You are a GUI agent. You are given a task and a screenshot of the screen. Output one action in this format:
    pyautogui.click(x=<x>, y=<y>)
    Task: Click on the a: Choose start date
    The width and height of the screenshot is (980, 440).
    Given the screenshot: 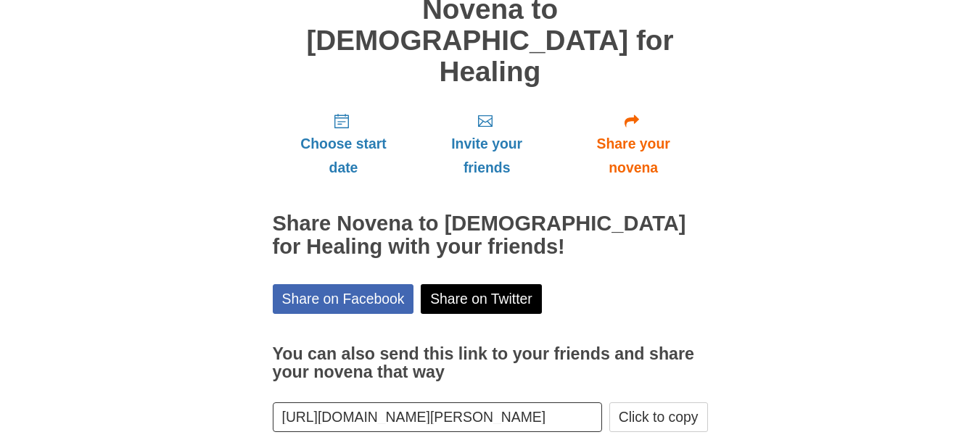 What is the action you would take?
    pyautogui.click(x=344, y=144)
    